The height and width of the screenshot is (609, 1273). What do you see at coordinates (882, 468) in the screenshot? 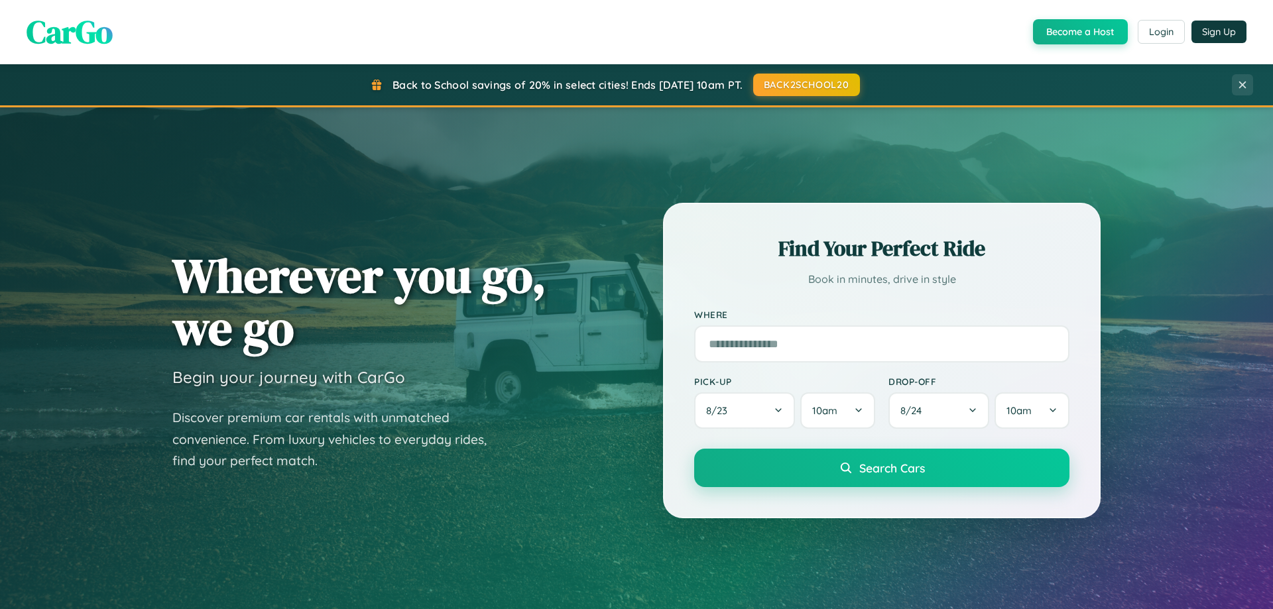
I see `button: Search Cars` at bounding box center [882, 468].